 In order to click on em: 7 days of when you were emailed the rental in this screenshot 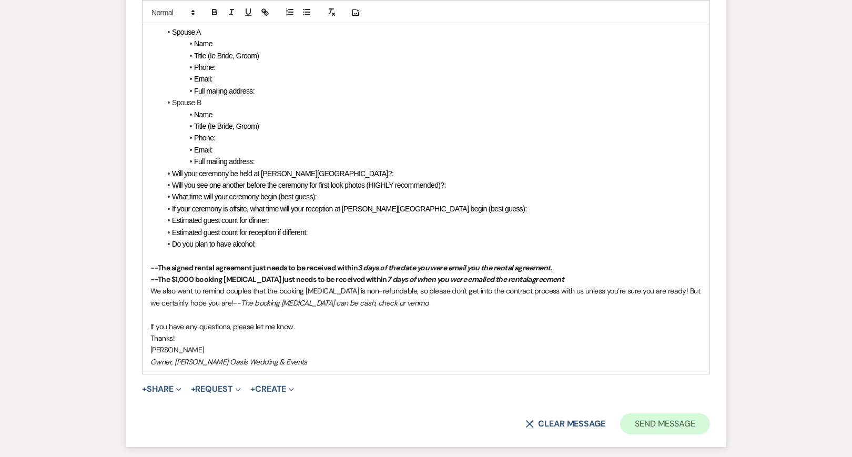, I will do `click(457, 279)`.